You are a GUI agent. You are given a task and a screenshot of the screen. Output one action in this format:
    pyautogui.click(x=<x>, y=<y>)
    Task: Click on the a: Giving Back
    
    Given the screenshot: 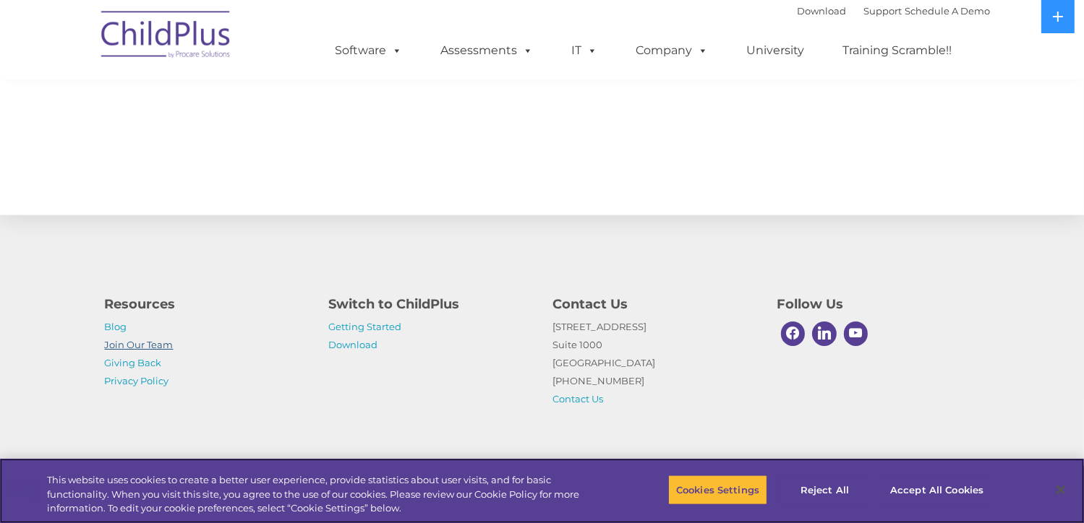 What is the action you would take?
    pyautogui.click(x=133, y=363)
    